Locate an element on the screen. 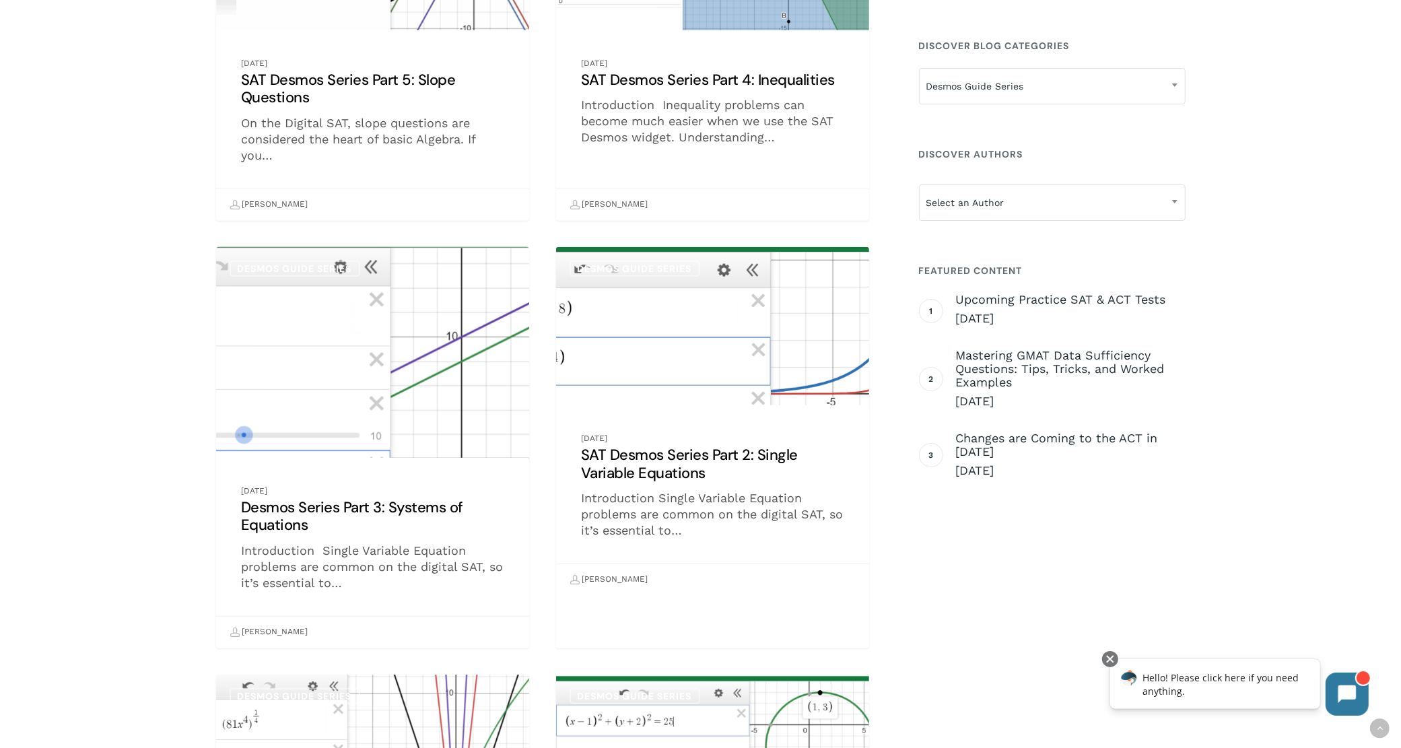 The height and width of the screenshot is (748, 1401). h4: Discover Authors is located at coordinates (1052, 154).